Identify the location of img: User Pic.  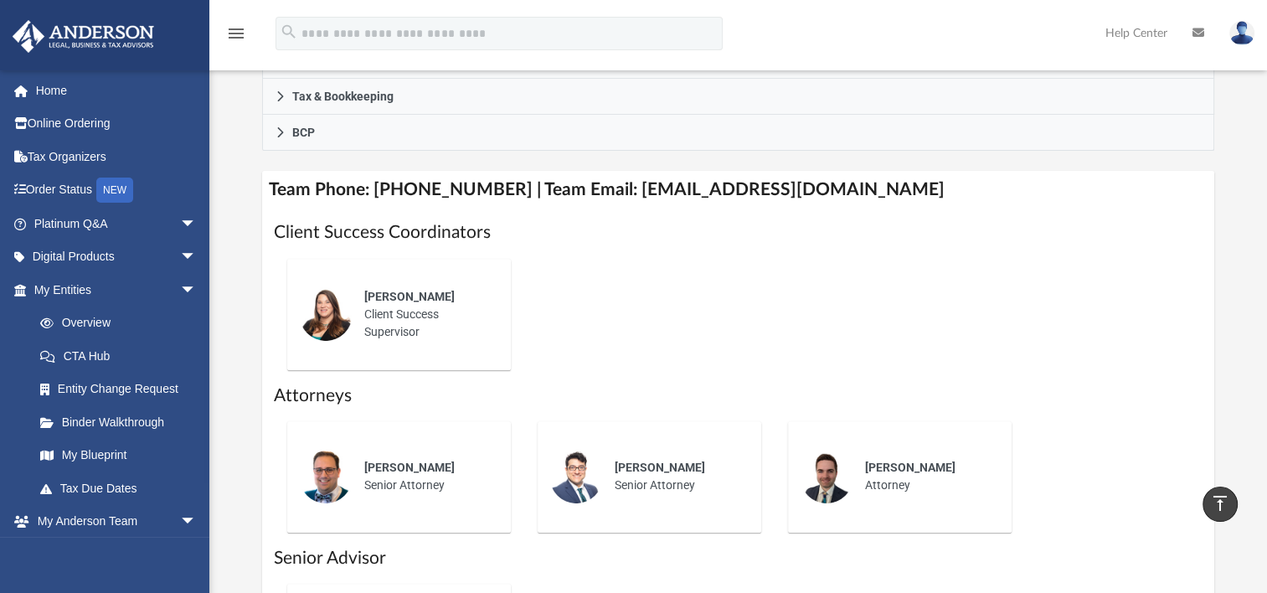
(1242, 33).